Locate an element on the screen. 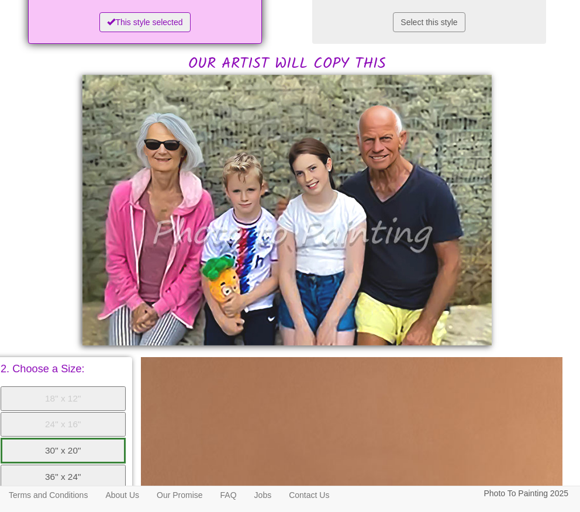 Image resolution: width=580 pixels, height=512 pixels. button: 24" x 16" is located at coordinates (63, 424).